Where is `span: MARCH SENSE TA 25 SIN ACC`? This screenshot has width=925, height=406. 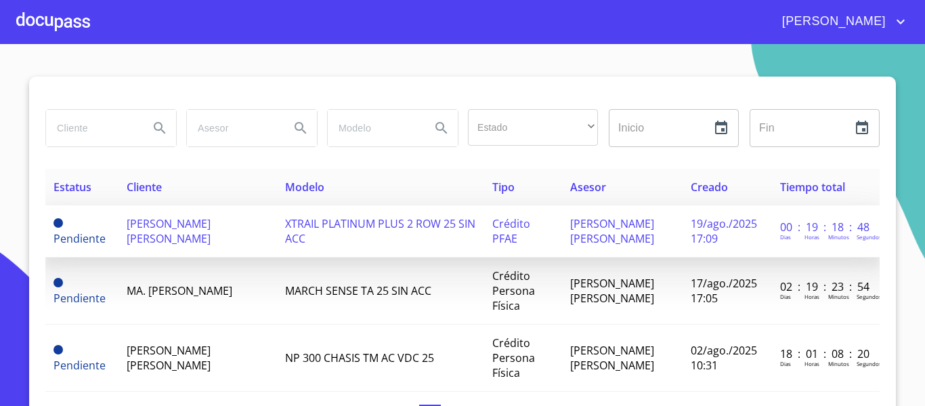 span: MARCH SENSE TA 25 SIN ACC is located at coordinates (358, 290).